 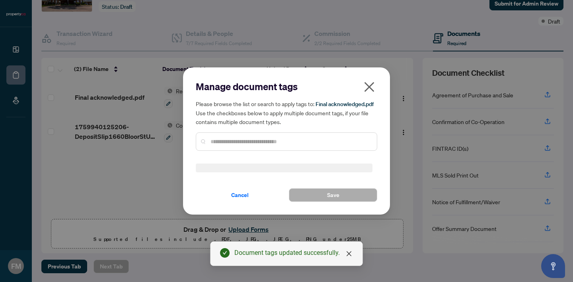 I want to click on span: Final acknowledged.pdf, so click(x=345, y=104).